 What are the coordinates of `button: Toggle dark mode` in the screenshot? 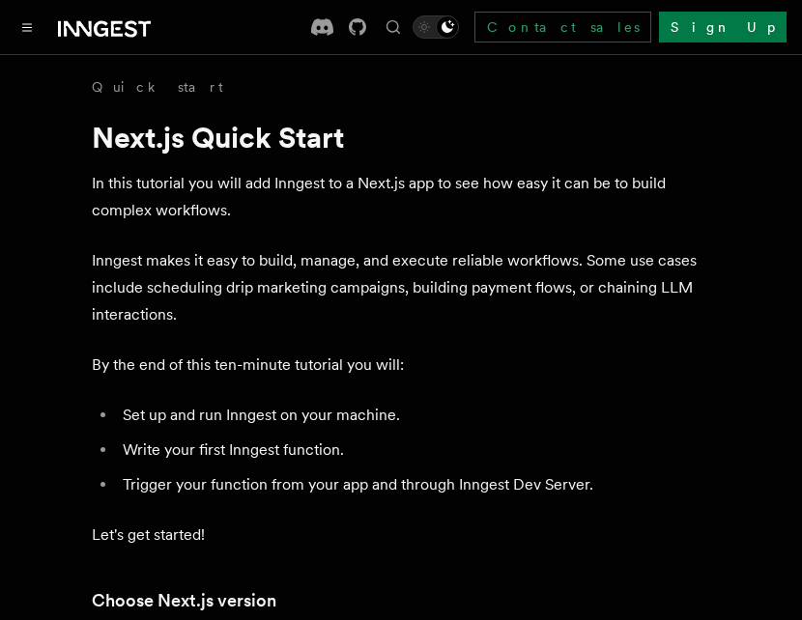 It's located at (436, 27).